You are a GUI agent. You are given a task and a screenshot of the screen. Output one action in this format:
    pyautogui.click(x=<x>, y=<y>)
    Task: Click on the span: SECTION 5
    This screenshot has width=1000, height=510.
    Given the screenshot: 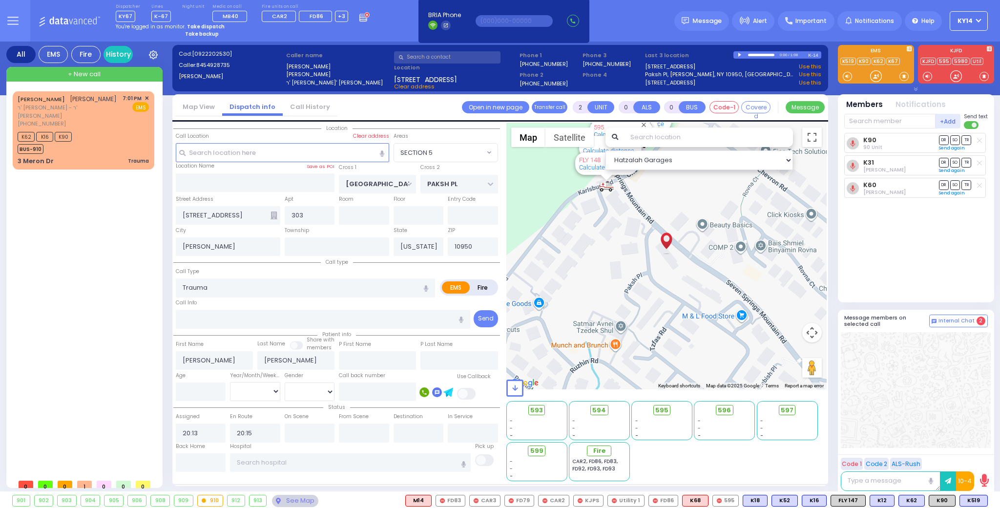 What is the action you would take?
    pyautogui.click(x=417, y=153)
    